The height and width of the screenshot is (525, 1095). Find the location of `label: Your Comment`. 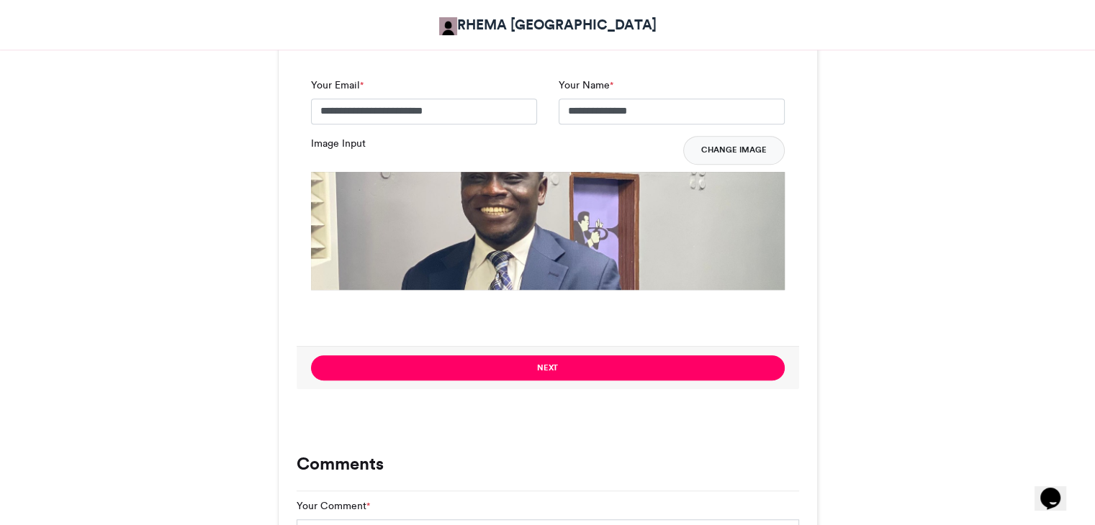

label: Your Comment is located at coordinates (333, 506).